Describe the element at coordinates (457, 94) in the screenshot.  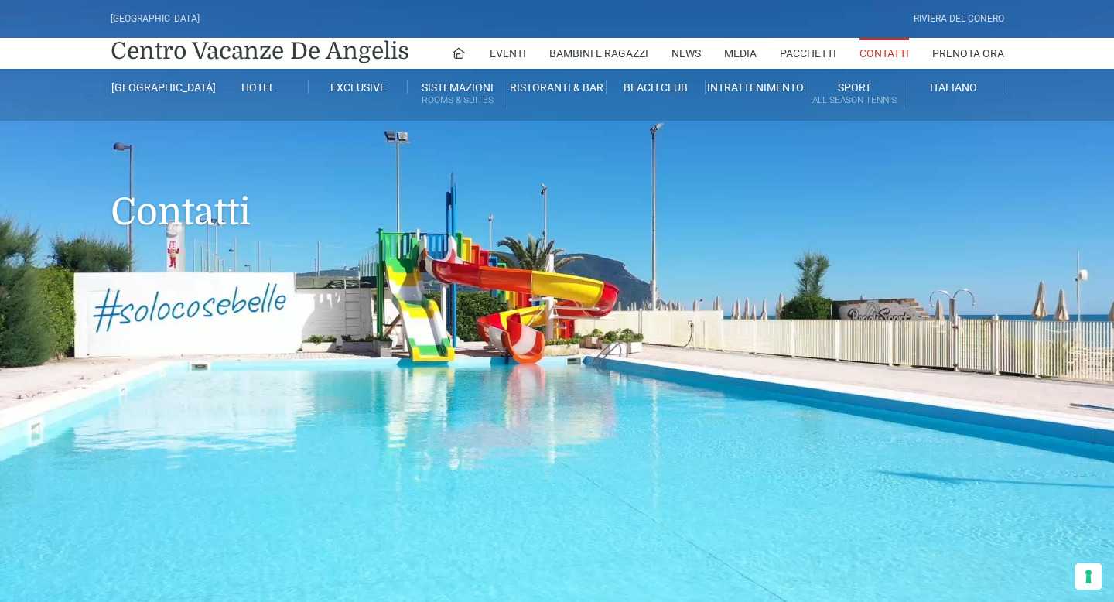
I see `a: SistemazioniRooms & Suites` at that location.